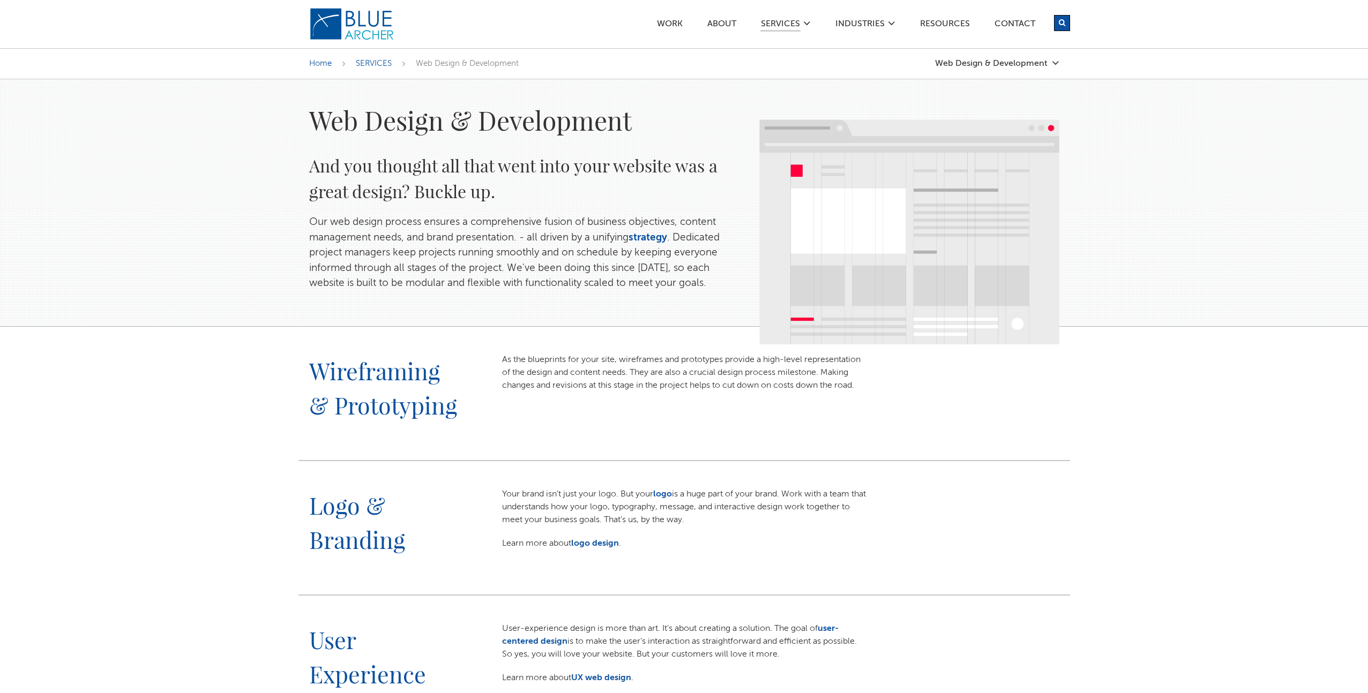  Describe the element at coordinates (909, 232) in the screenshot. I see `img: what%2Dwe%2Ddo%2DWebdesign%2D%281%29.png` at that location.